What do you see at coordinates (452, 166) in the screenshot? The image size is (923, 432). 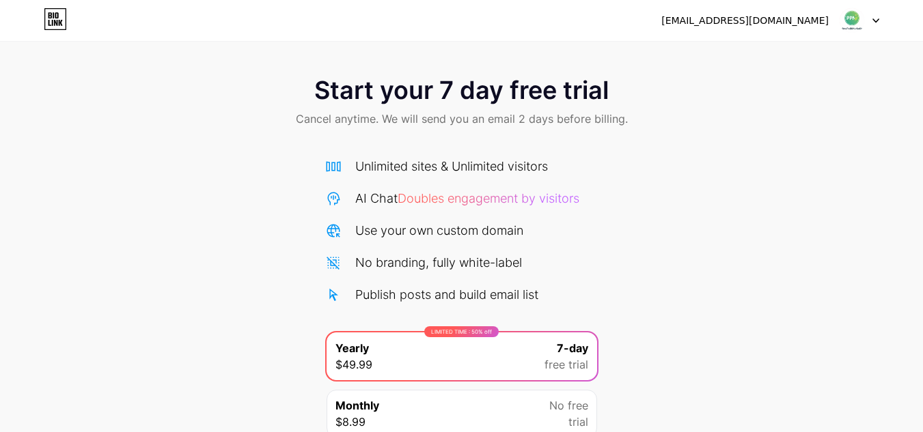 I see `div: Unlimited sites & Unlimited visitors` at bounding box center [452, 166].